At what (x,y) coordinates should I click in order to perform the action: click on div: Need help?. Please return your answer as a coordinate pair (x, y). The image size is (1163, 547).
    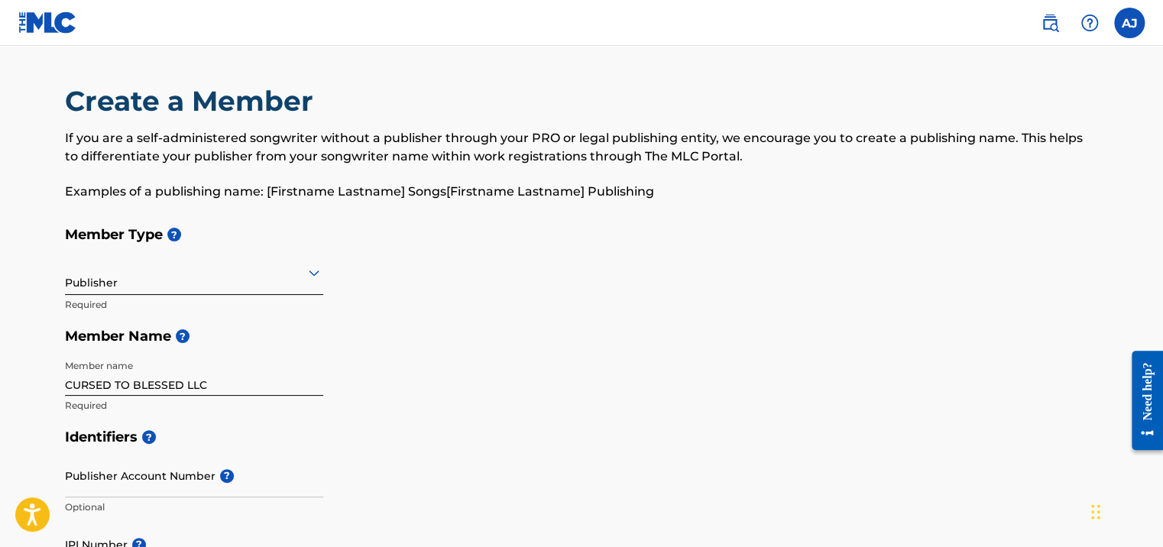
    Looking at the image, I should click on (27, 52).